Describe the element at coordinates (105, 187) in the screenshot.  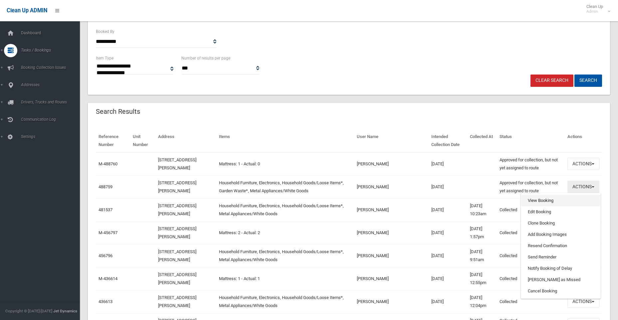
I see `a: 488759` at that location.